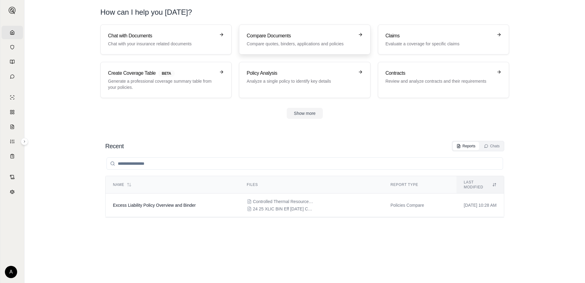 The width and height of the screenshot is (585, 283). What do you see at coordinates (439, 81) in the screenshot?
I see `p: Review and analyze contracts and their requirements` at bounding box center [439, 81].